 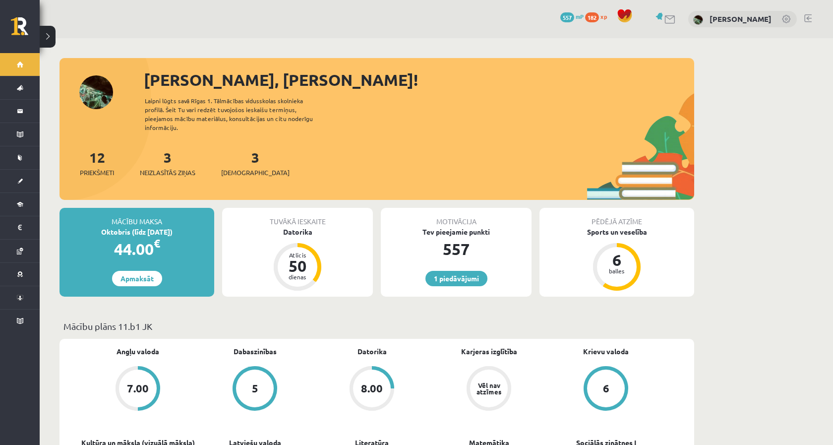 I want to click on a: Rīgas 1. Tālmācības vidusskola, so click(x=25, y=30).